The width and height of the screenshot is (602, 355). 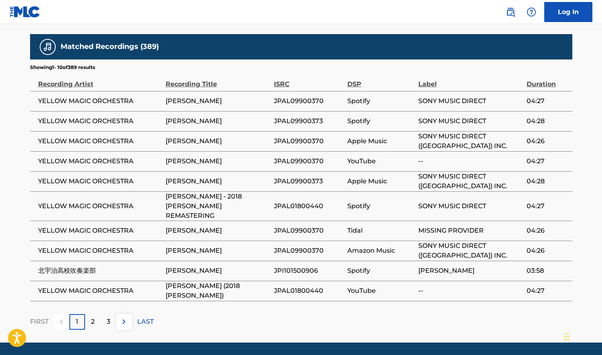 What do you see at coordinates (108, 322) in the screenshot?
I see `p: 3` at bounding box center [108, 322].